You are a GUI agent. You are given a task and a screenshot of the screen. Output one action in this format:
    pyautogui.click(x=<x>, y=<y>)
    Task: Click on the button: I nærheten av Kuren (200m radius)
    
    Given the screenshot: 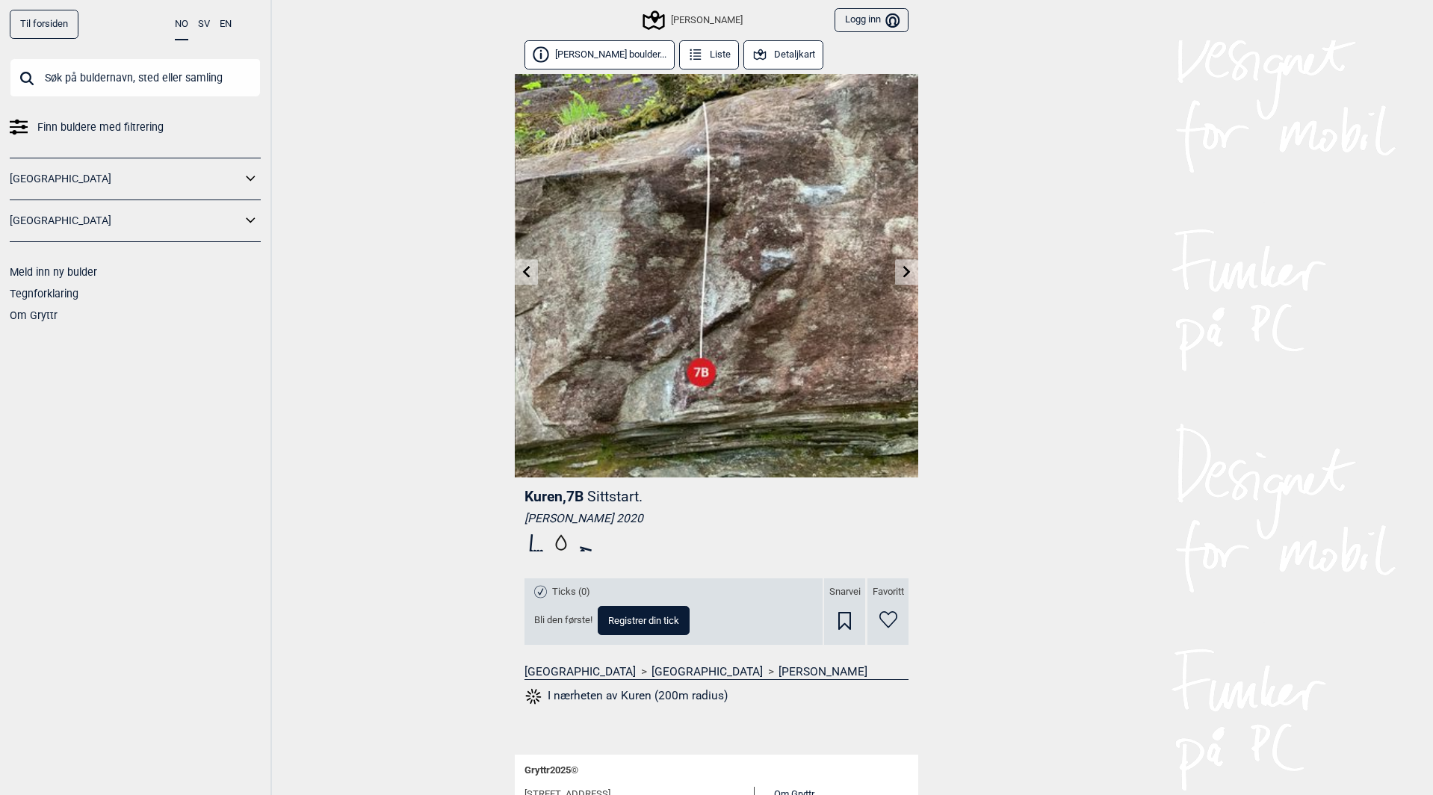 What is the action you would take?
    pyautogui.click(x=626, y=696)
    